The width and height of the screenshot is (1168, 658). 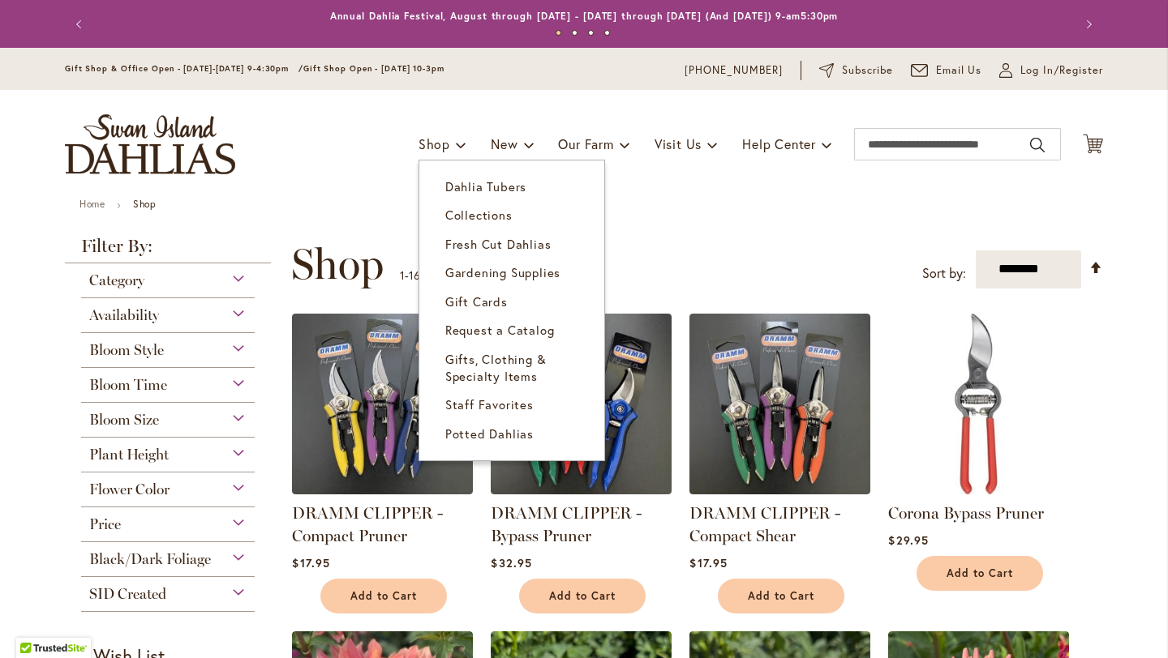 What do you see at coordinates (856, 71) in the screenshot?
I see `a: Subscribe` at bounding box center [856, 71].